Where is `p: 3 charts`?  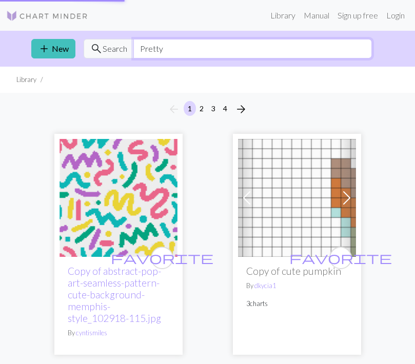
p: 3 charts is located at coordinates (297, 303).